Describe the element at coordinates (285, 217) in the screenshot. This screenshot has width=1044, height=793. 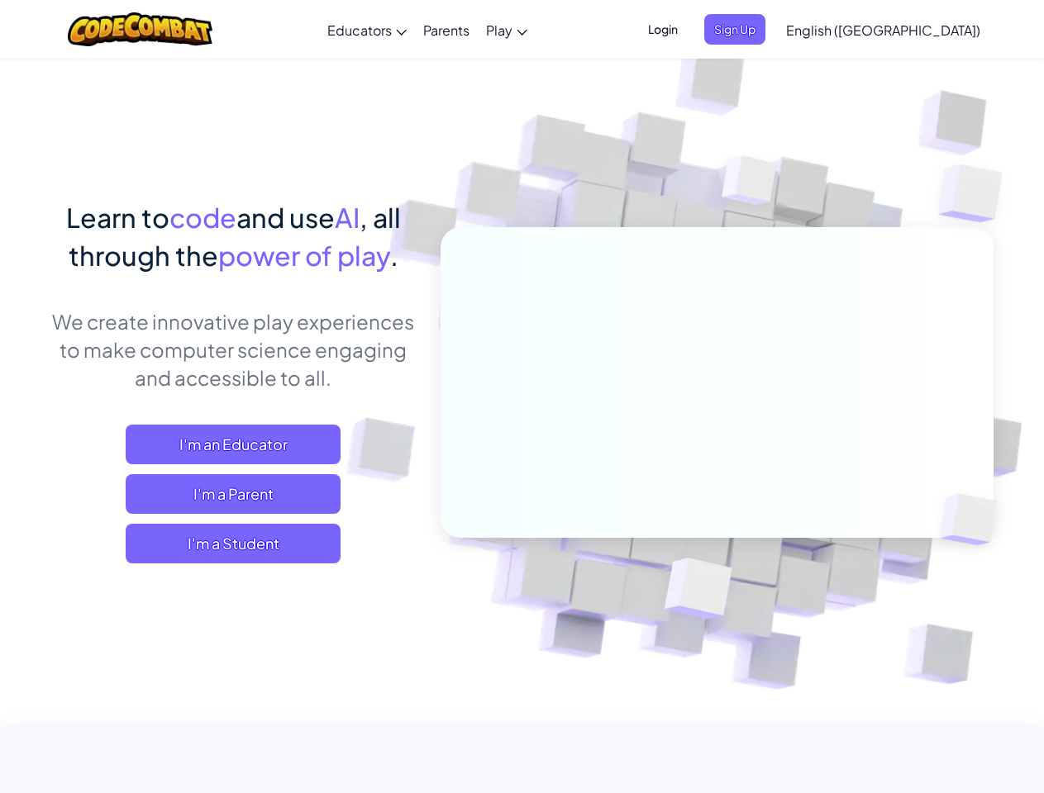
I see `span: and use` at that location.